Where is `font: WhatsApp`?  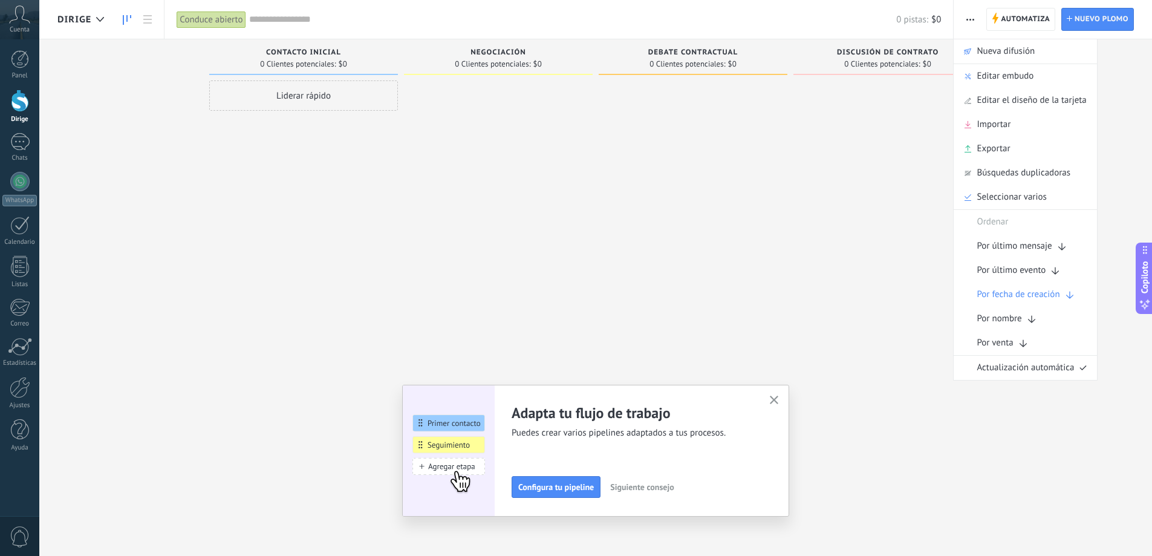
font: WhatsApp is located at coordinates (19, 200).